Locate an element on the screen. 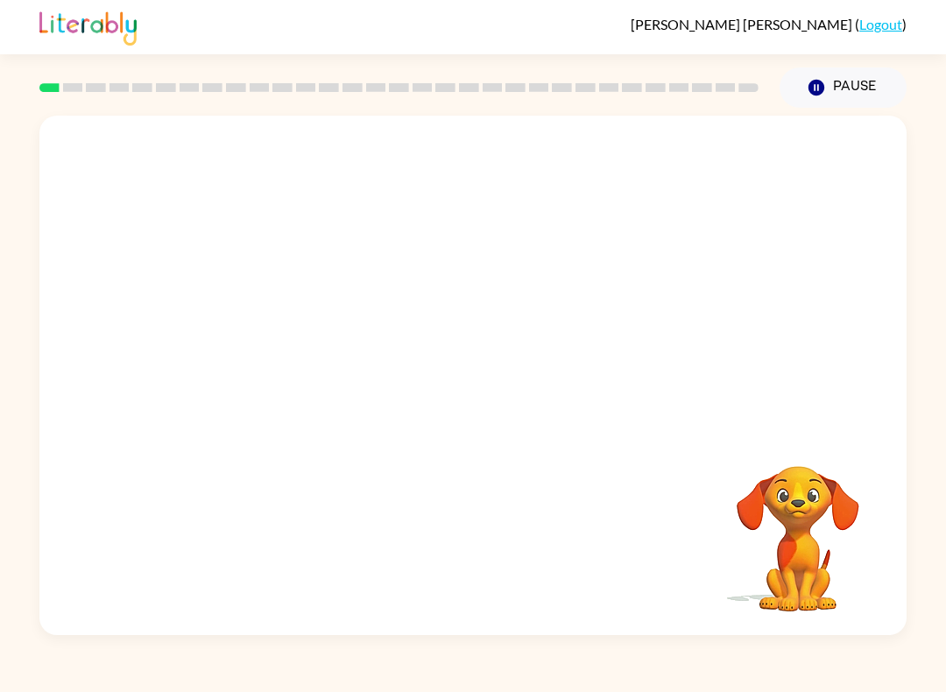 Image resolution: width=946 pixels, height=692 pixels. img: Literably is located at coordinates (88, 26).